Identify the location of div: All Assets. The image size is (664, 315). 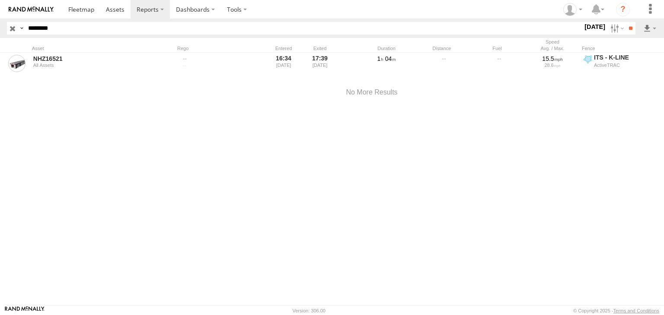
(92, 65).